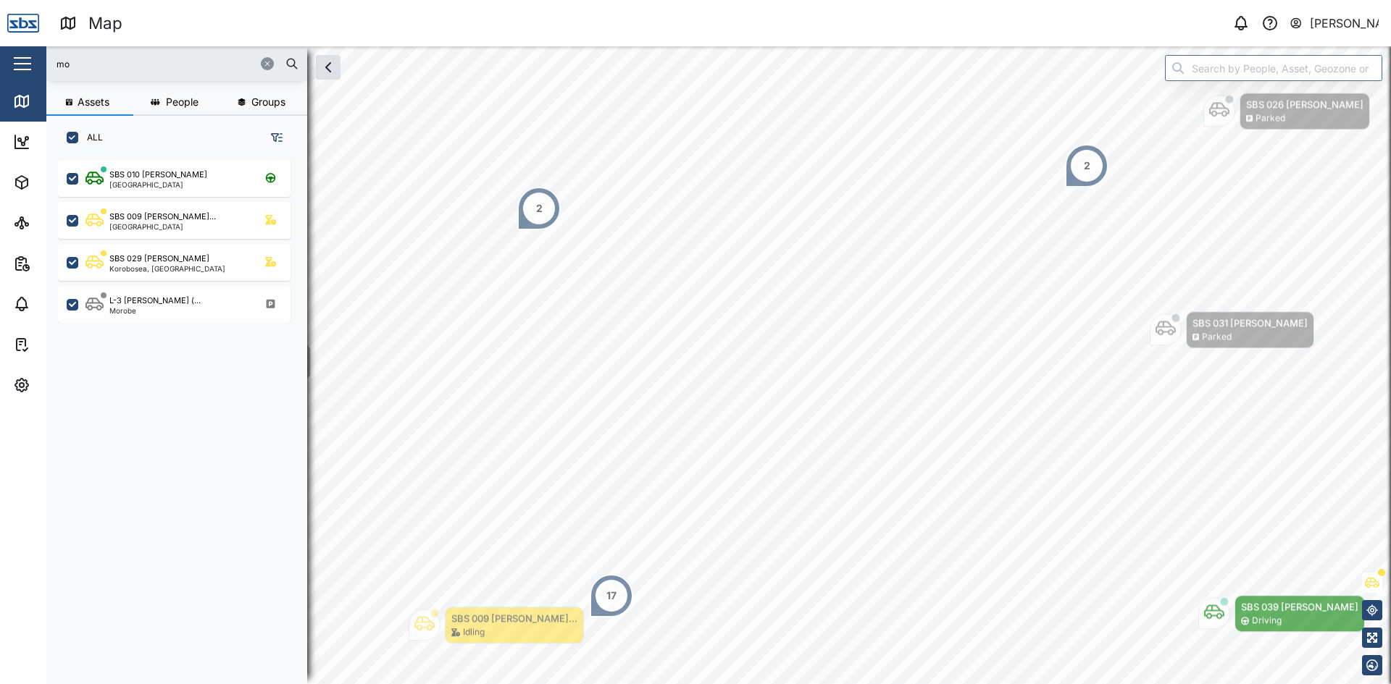  Describe the element at coordinates (611, 596) in the screenshot. I see `div: 17` at that location.